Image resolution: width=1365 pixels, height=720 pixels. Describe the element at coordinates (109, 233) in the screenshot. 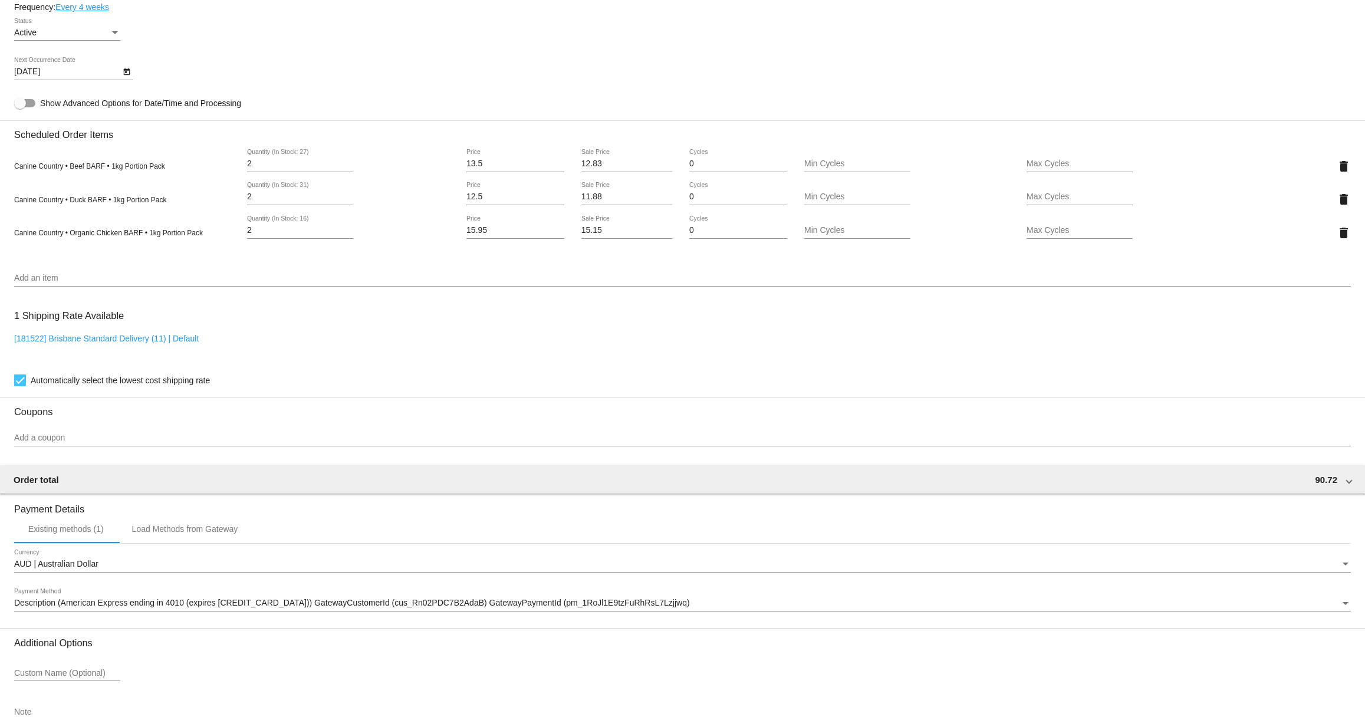

I see `span: Canine Country • Organic Chicken BARF • 1kg Portion Pack` at that location.